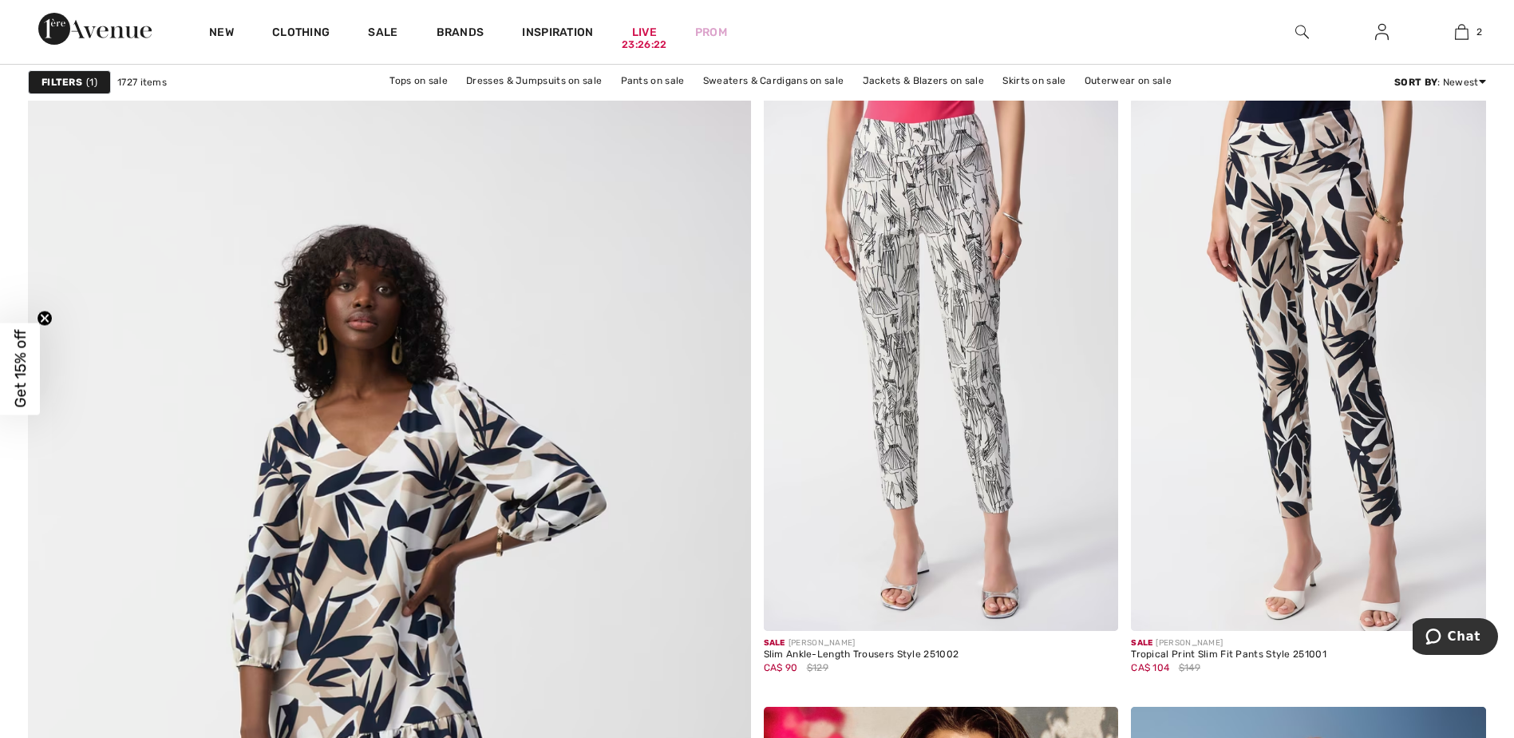 The width and height of the screenshot is (1514, 738). I want to click on a: Tops on sale, so click(418, 81).